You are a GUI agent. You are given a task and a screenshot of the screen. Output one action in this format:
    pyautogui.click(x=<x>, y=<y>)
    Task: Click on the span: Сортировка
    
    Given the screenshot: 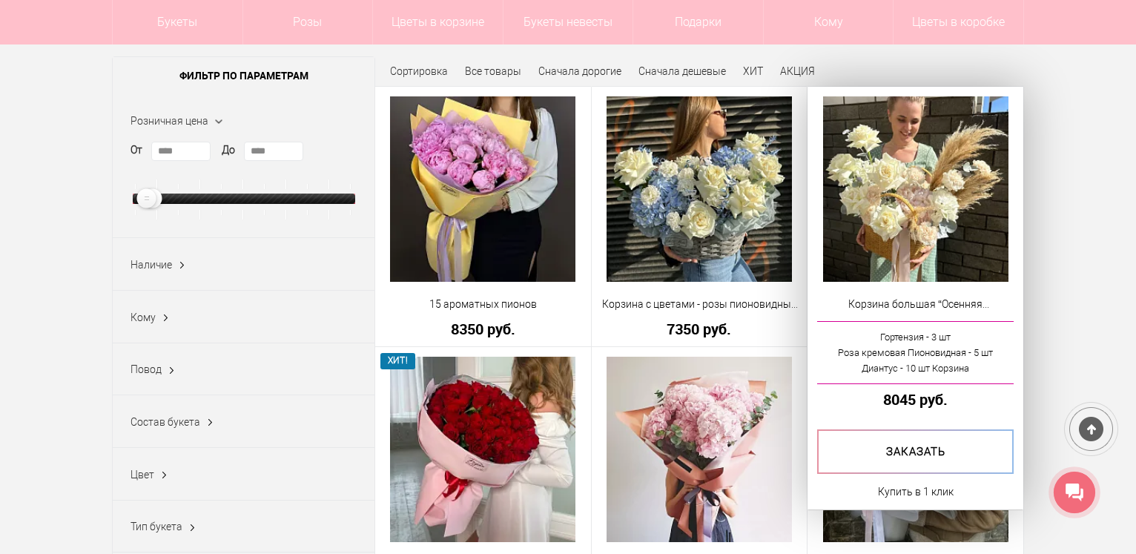 What is the action you would take?
    pyautogui.click(x=419, y=71)
    